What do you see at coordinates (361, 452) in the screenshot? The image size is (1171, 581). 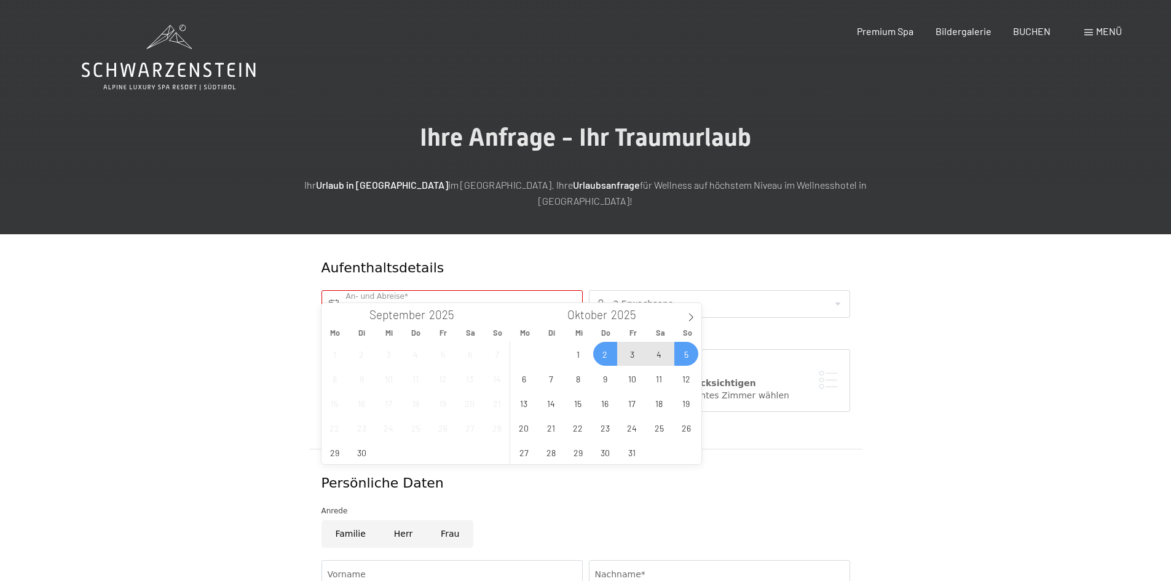 I see `span: September 30, 2025` at bounding box center [361, 452].